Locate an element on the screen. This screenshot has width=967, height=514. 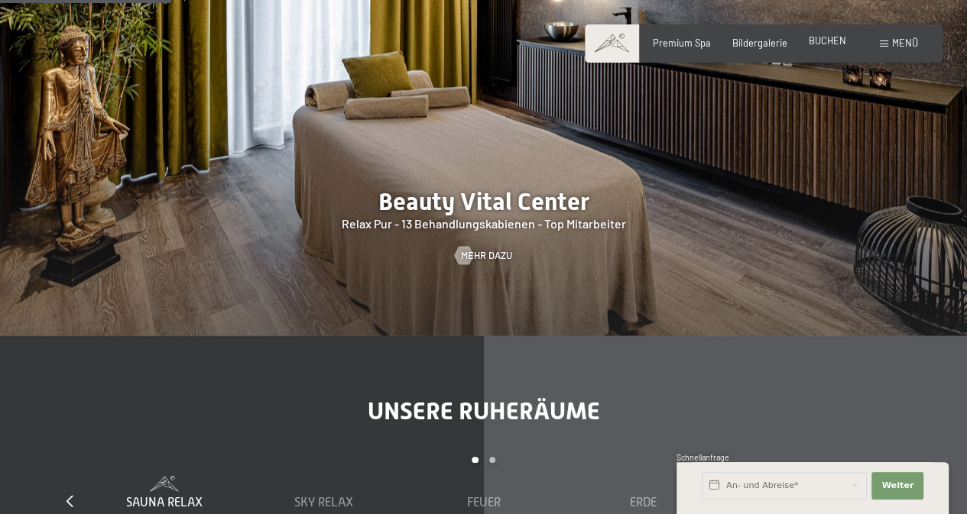
a: BUCHEN is located at coordinates (827, 41).